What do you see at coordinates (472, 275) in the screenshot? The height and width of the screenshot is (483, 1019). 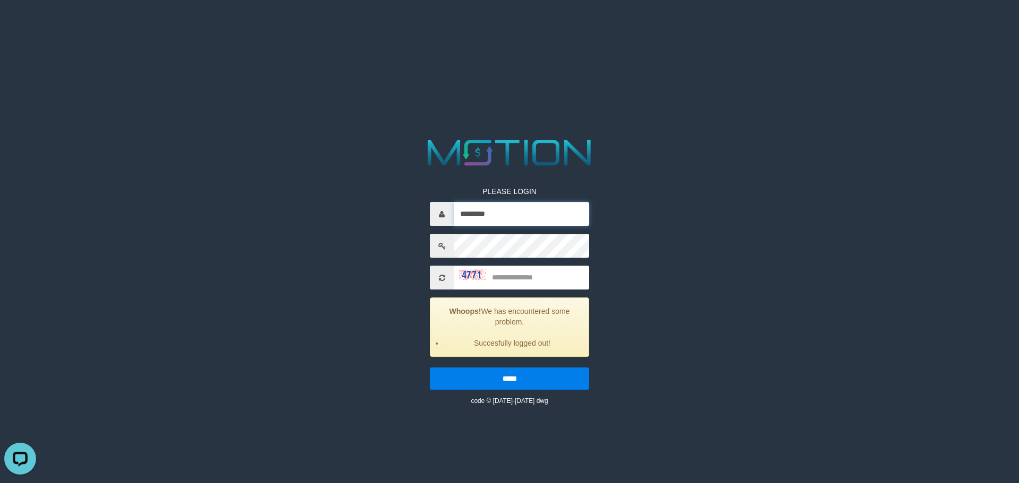 I see `img: captcha` at bounding box center [472, 275].